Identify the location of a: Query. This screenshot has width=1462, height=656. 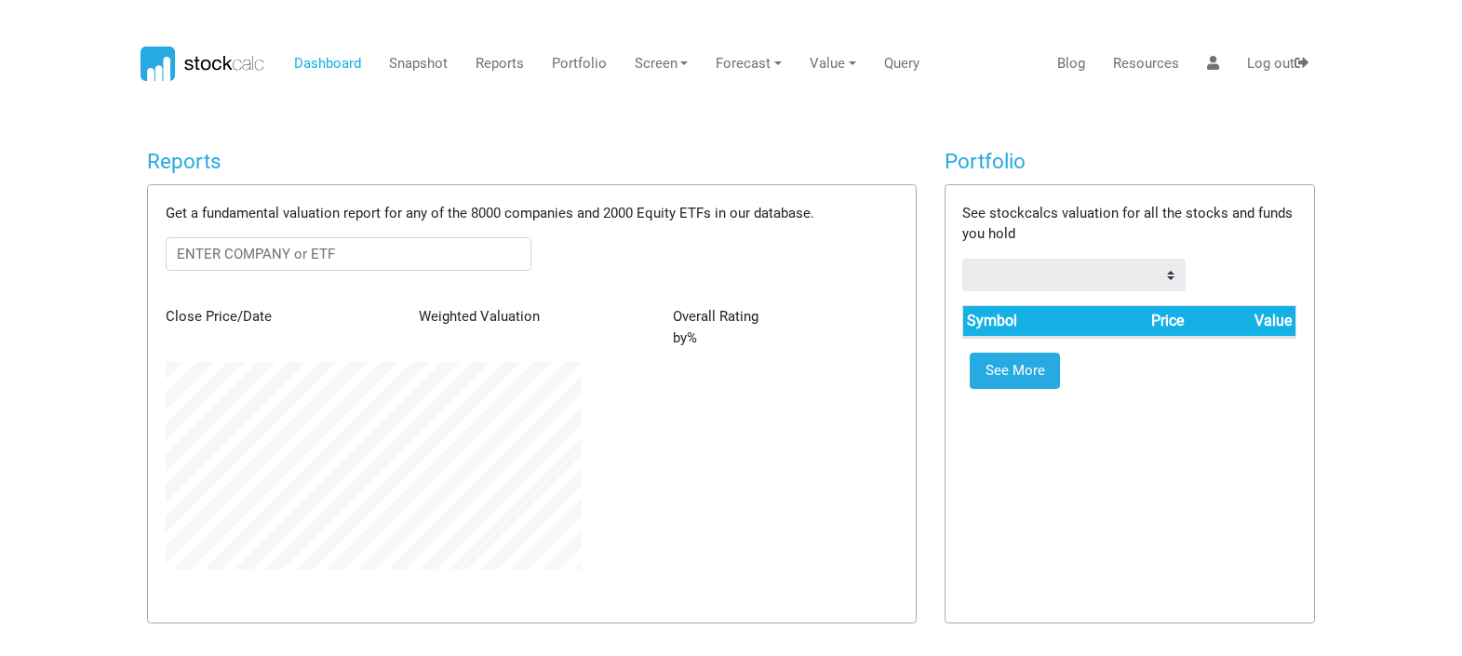
(901, 64).